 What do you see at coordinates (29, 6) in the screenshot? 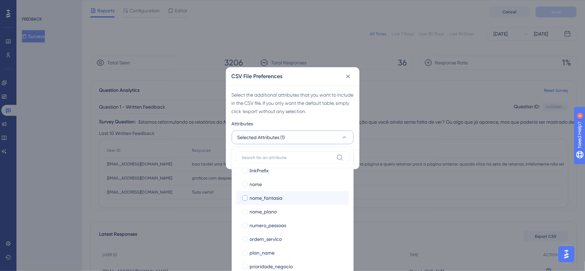
I see `span: Need Help?` at bounding box center [29, 6].